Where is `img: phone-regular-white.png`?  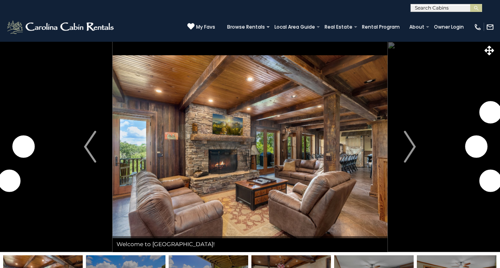 img: phone-regular-white.png is located at coordinates (478, 27).